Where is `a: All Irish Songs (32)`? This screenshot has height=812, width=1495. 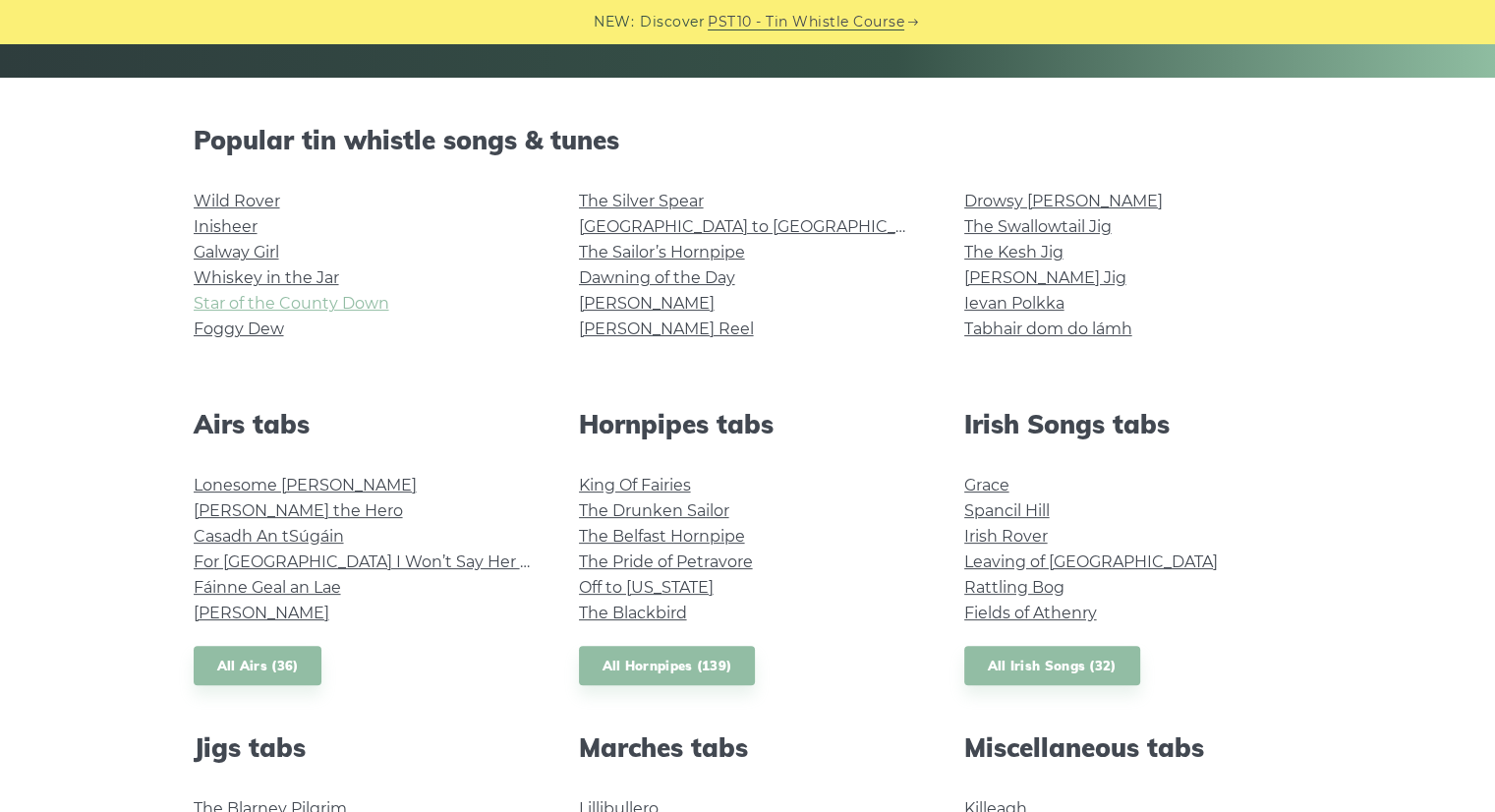 a: All Irish Songs (32) is located at coordinates (1051, 665).